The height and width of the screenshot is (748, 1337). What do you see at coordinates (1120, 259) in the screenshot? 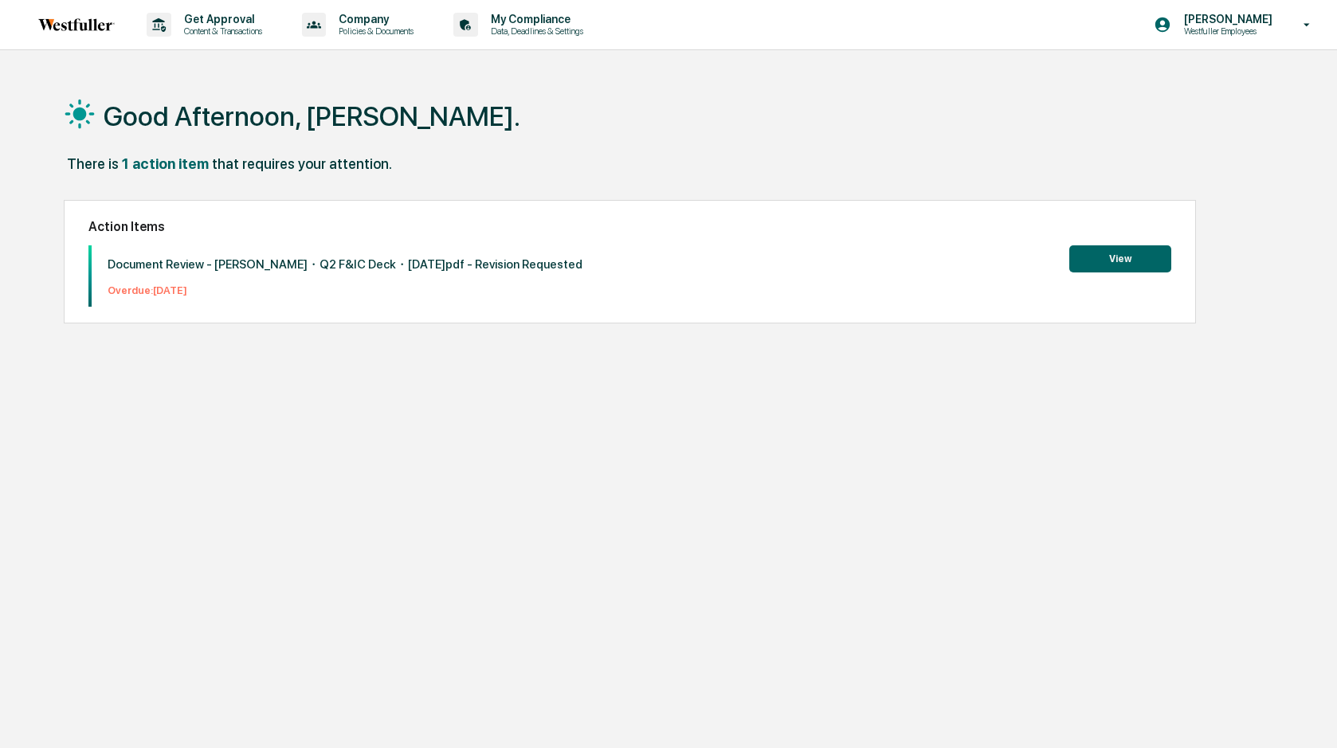
I see `button: View` at bounding box center [1120, 259].